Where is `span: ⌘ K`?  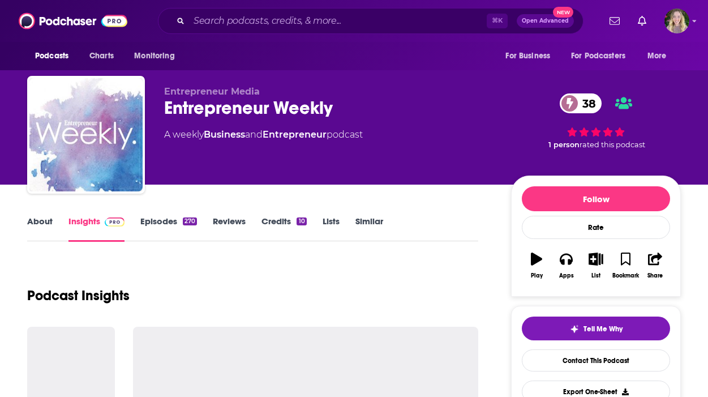 span: ⌘ K is located at coordinates (497, 21).